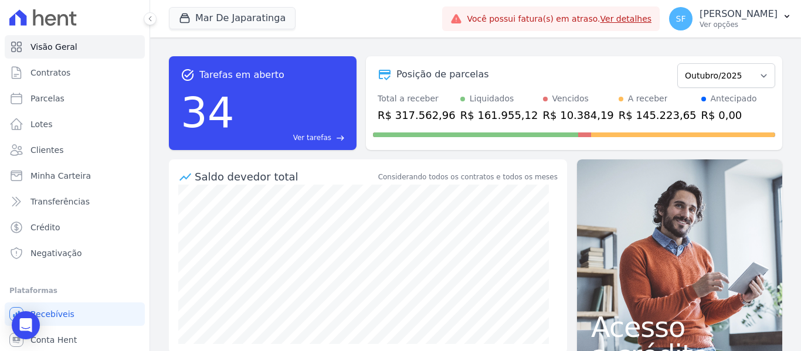 The width and height of the screenshot is (801, 351). Describe the element at coordinates (492, 99) in the screenshot. I see `div: Liquidados` at that location.